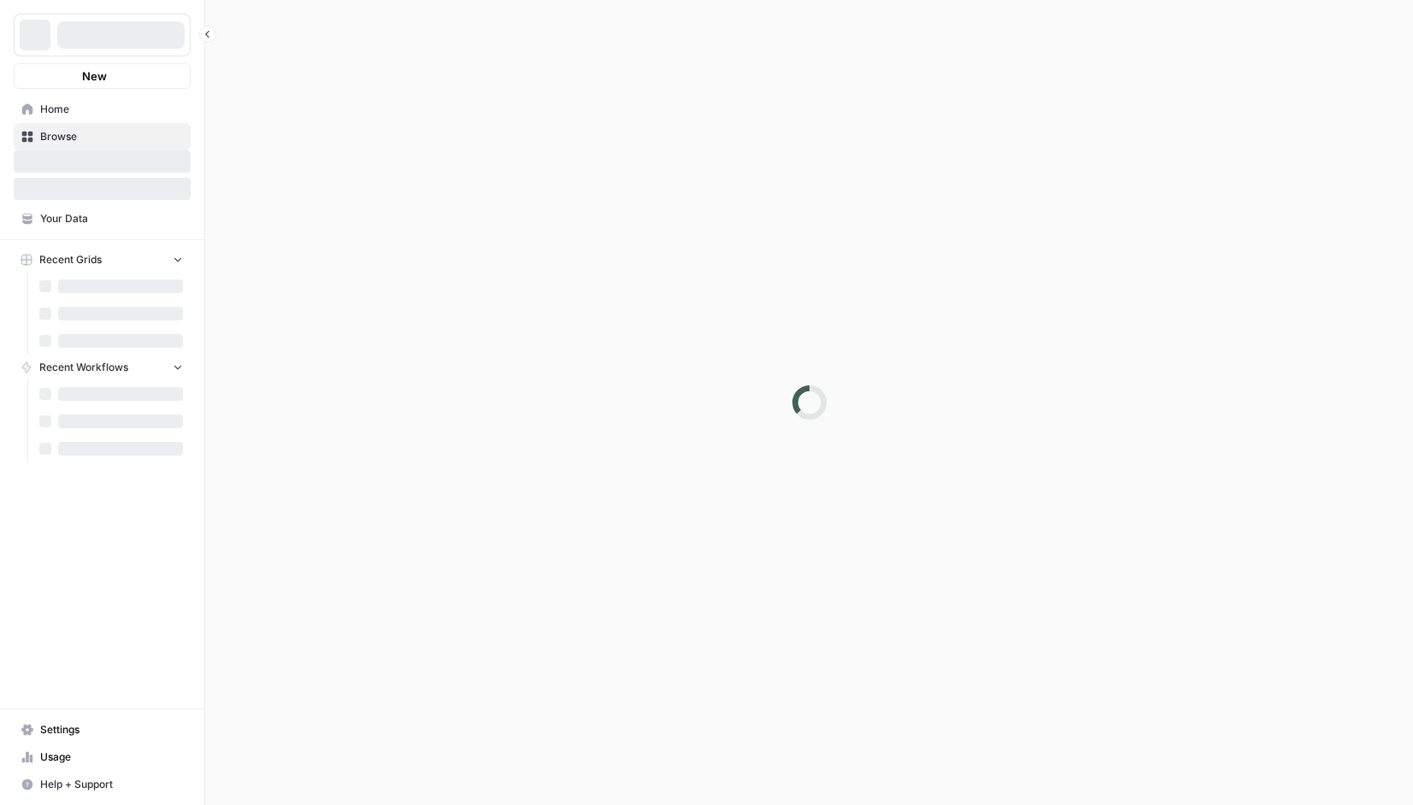 Image resolution: width=1413 pixels, height=805 pixels. What do you see at coordinates (102, 757) in the screenshot?
I see `a: Usage` at bounding box center [102, 757].